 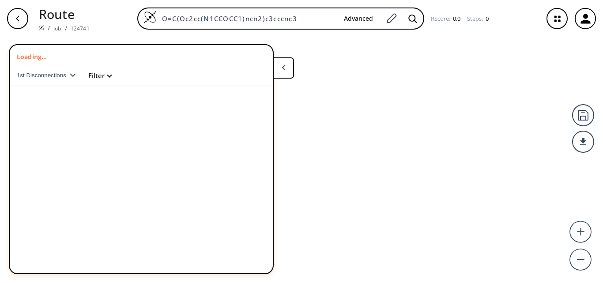 What do you see at coordinates (80, 28) in the screenshot?
I see `a: 124741` at bounding box center [80, 28].